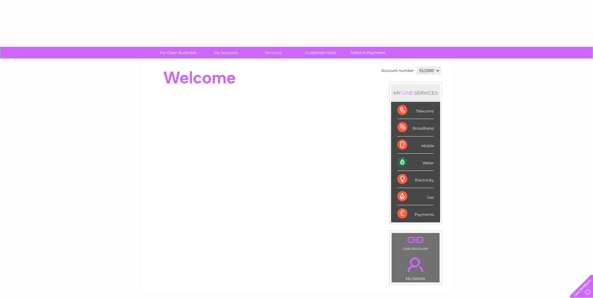 This screenshot has width=593, height=298. I want to click on td: Link Account, so click(415, 242).